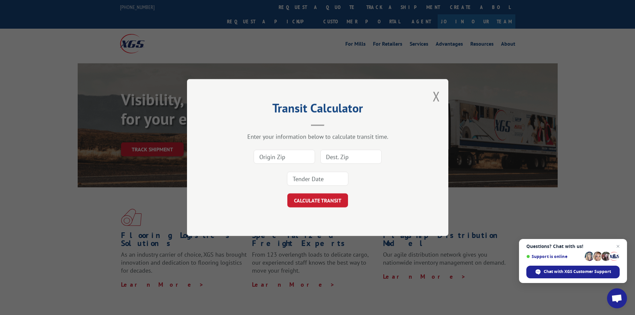 This screenshot has height=315, width=635. Describe the element at coordinates (554, 256) in the screenshot. I see `span: Support is online` at that location.